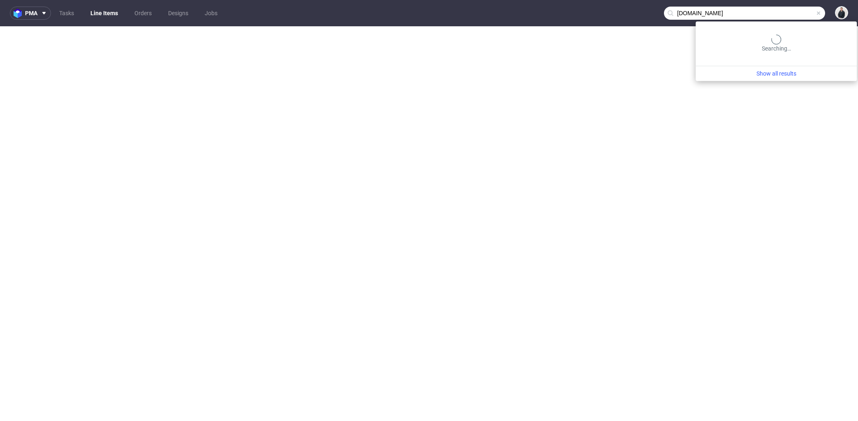 Image resolution: width=858 pixels, height=421 pixels. What do you see at coordinates (104, 13) in the screenshot?
I see `a: Line Items` at bounding box center [104, 13].